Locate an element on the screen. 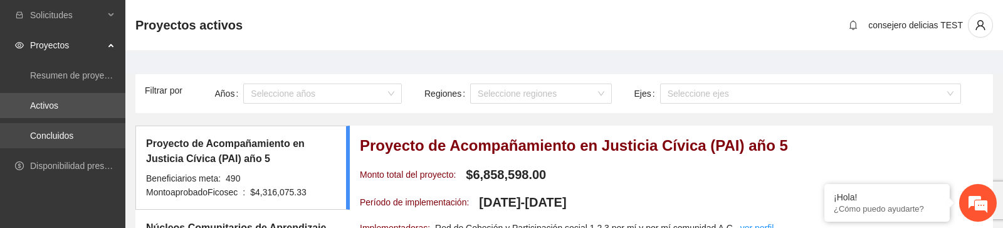 Image resolution: width=1003 pixels, height=228 pixels. a: Concluidos is located at coordinates (51, 135).